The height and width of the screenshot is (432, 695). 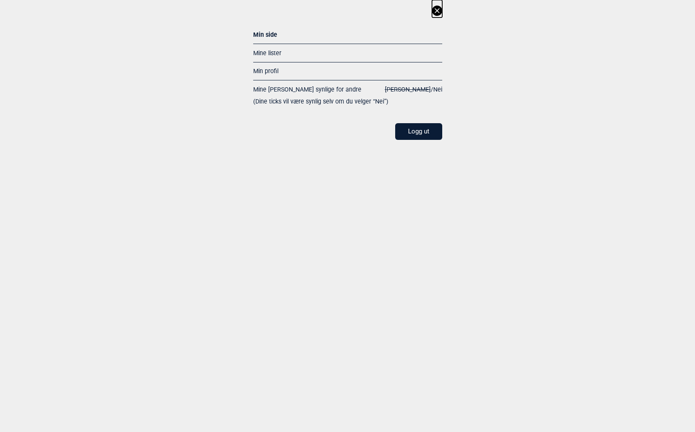 I want to click on a: Min profil, so click(x=266, y=71).